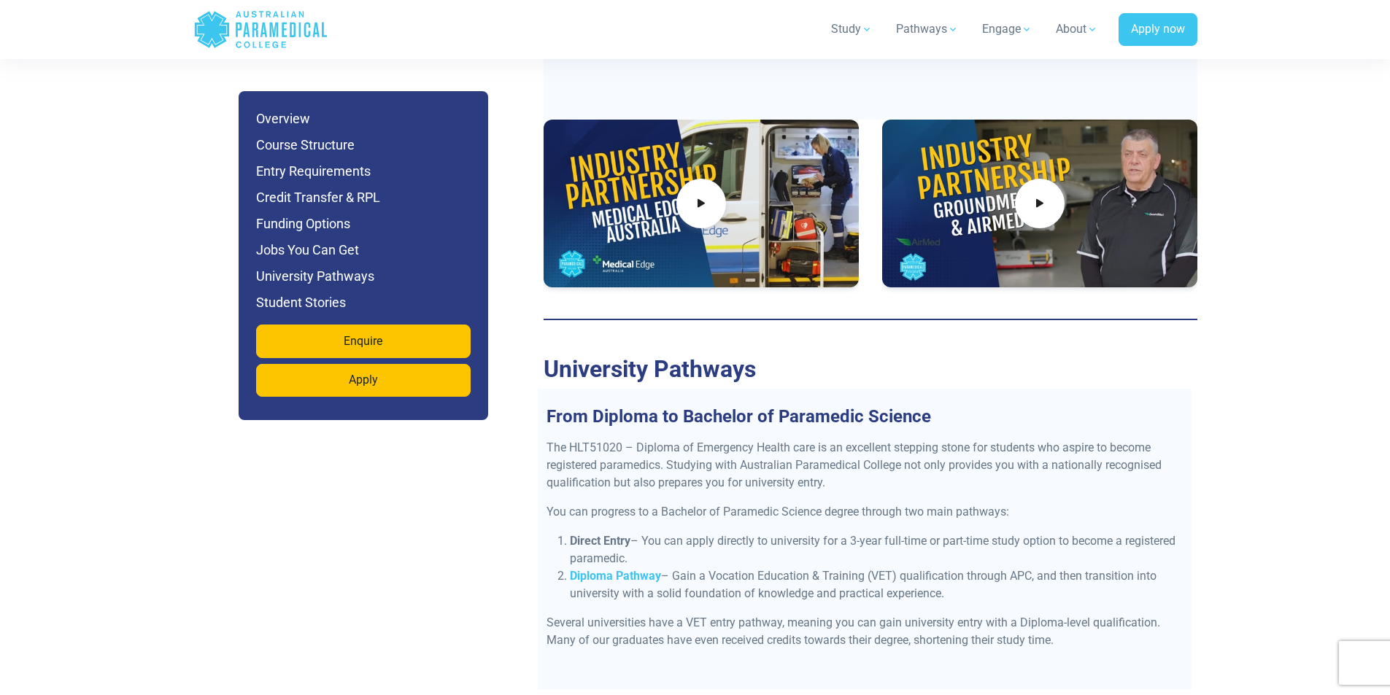  Describe the element at coordinates (851, 29) in the screenshot. I see `a: Study` at that location.